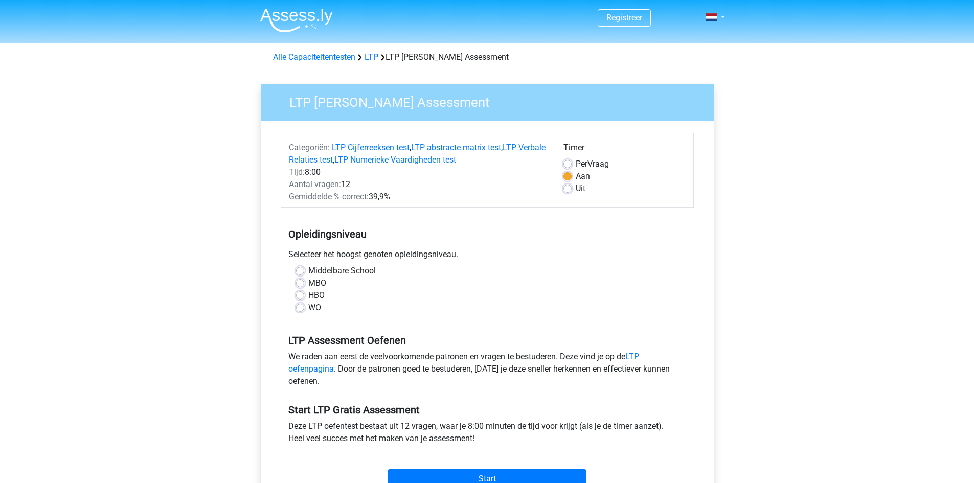  What do you see at coordinates (395, 160) in the screenshot?
I see `a: LTP Numerieke Vaardigheden test` at bounding box center [395, 160].